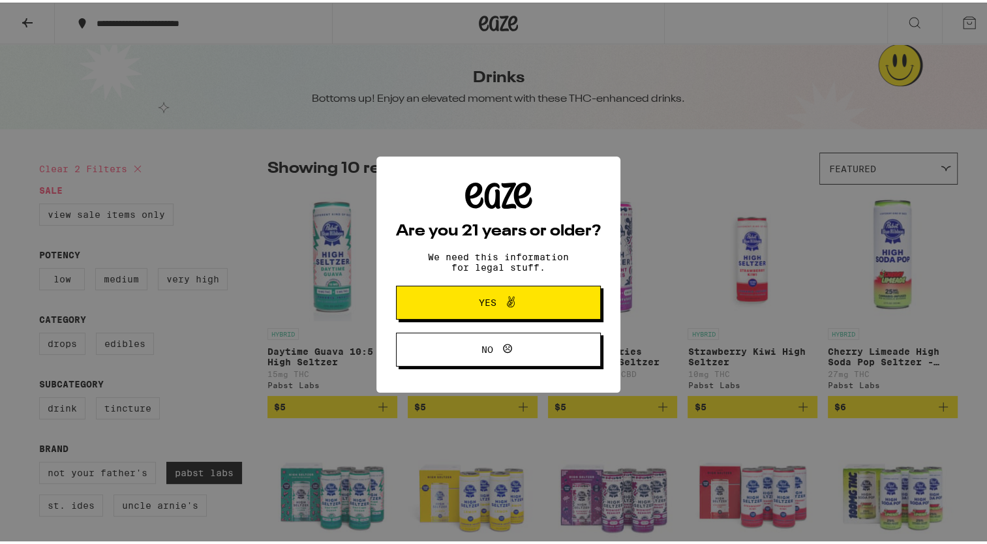 The image size is (987, 544). I want to click on h2: Are you 21 years or older?, so click(498, 229).